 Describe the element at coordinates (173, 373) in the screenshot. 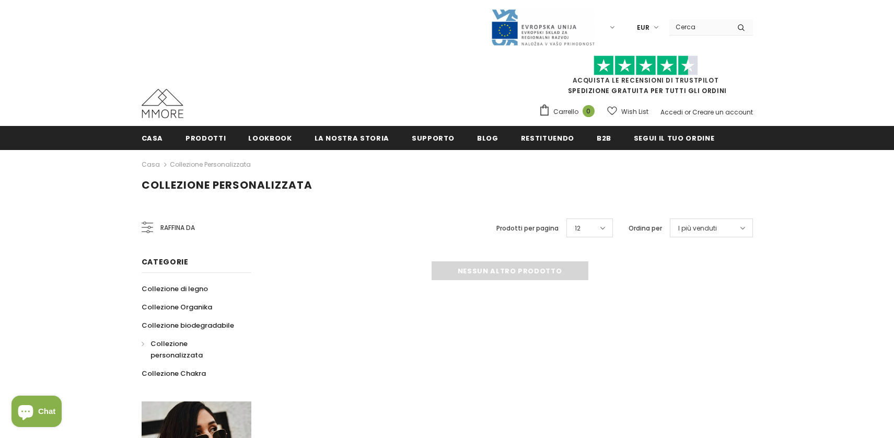

I see `a: Collezione Chakra` at that location.